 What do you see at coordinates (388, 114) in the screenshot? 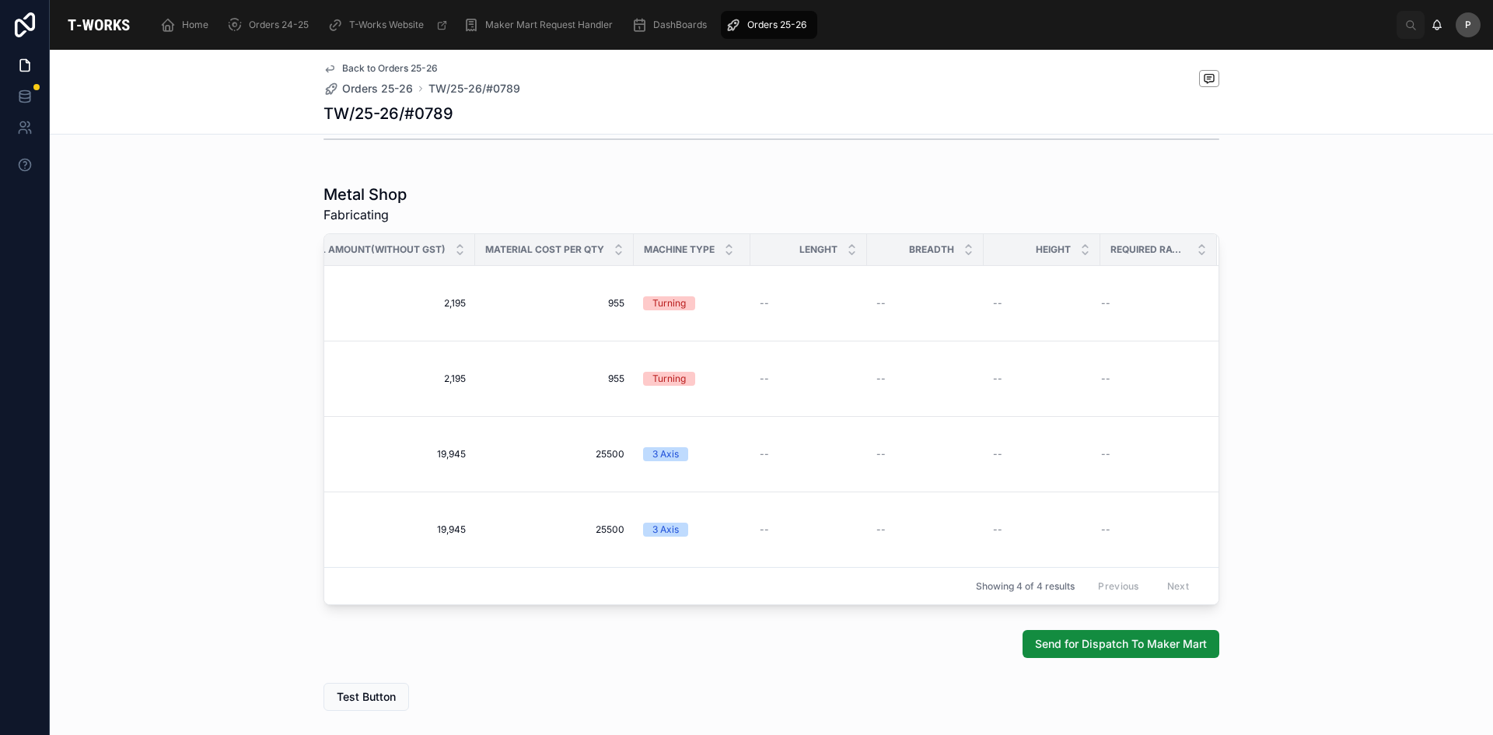
I see `h1: TW/25-26/#0789` at bounding box center [388, 114].